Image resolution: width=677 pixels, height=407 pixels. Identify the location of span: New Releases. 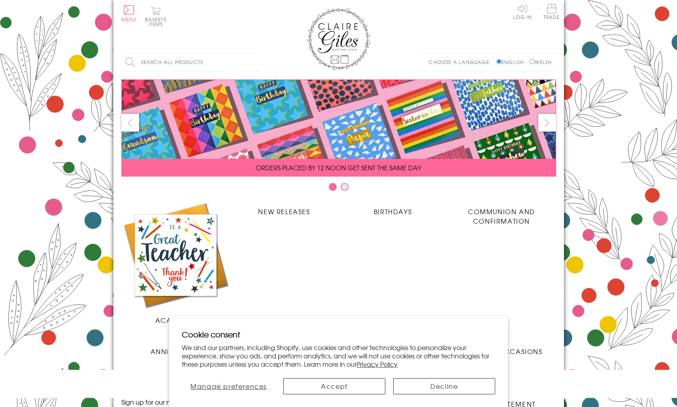
(284, 211).